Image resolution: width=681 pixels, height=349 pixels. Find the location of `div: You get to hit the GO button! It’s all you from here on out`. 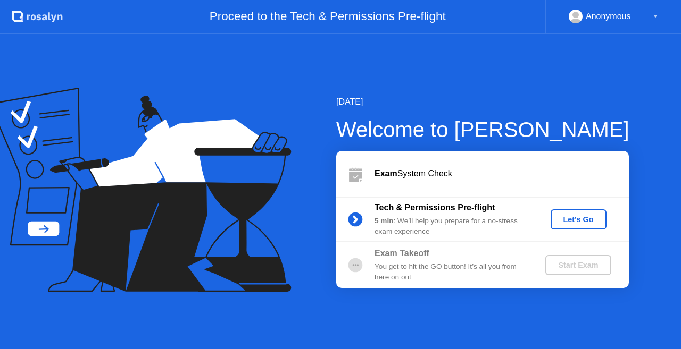

div: You get to hit the GO button! It’s all you from here on out is located at coordinates (451, 272).